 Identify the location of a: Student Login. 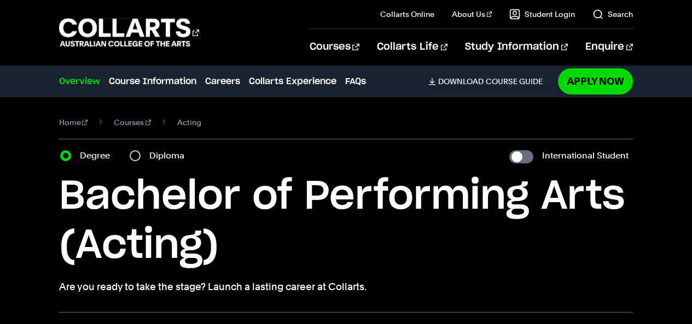
(542, 14).